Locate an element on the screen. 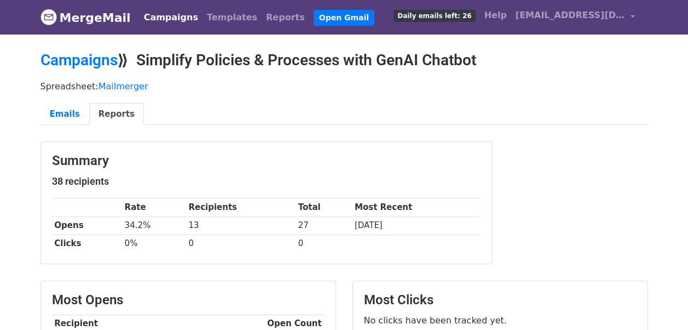 The image size is (688, 330). h3: Most Opens is located at coordinates (188, 299).